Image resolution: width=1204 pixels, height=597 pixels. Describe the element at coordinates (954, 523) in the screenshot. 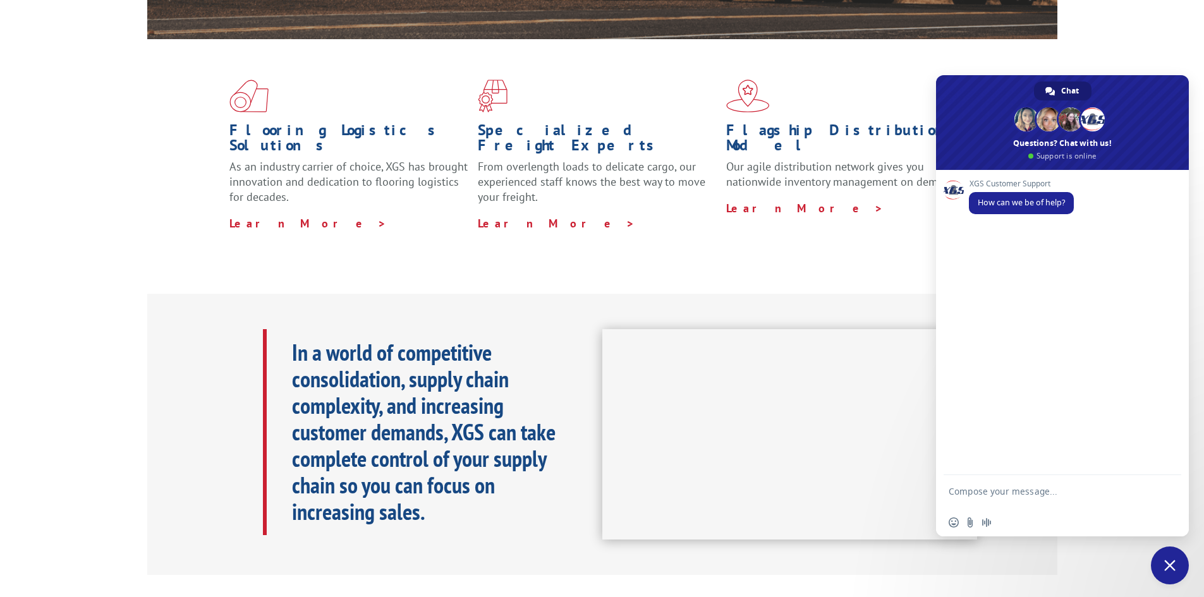

I see `span: Insert an emoji` at that location.